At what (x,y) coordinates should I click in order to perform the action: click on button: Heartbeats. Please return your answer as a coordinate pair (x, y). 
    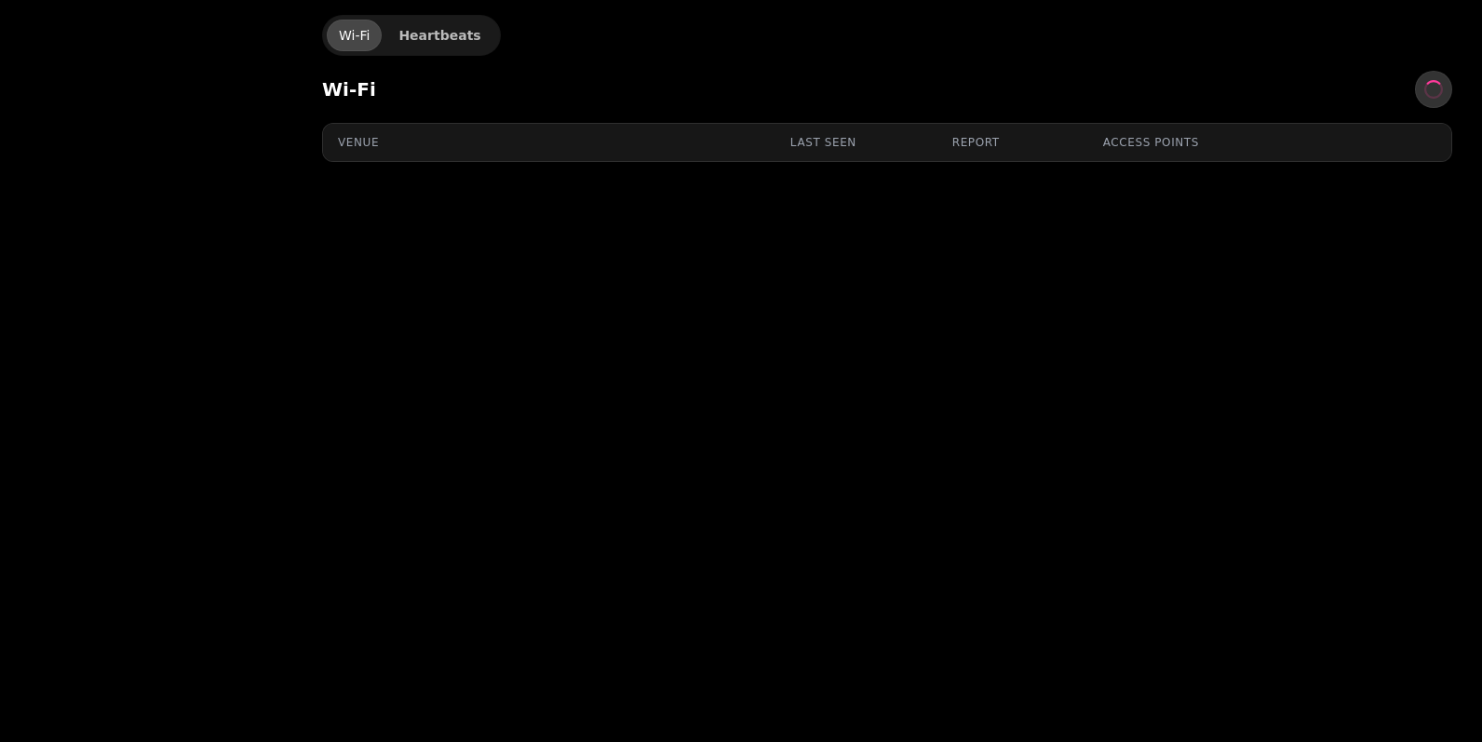
    Looking at the image, I should click on (439, 35).